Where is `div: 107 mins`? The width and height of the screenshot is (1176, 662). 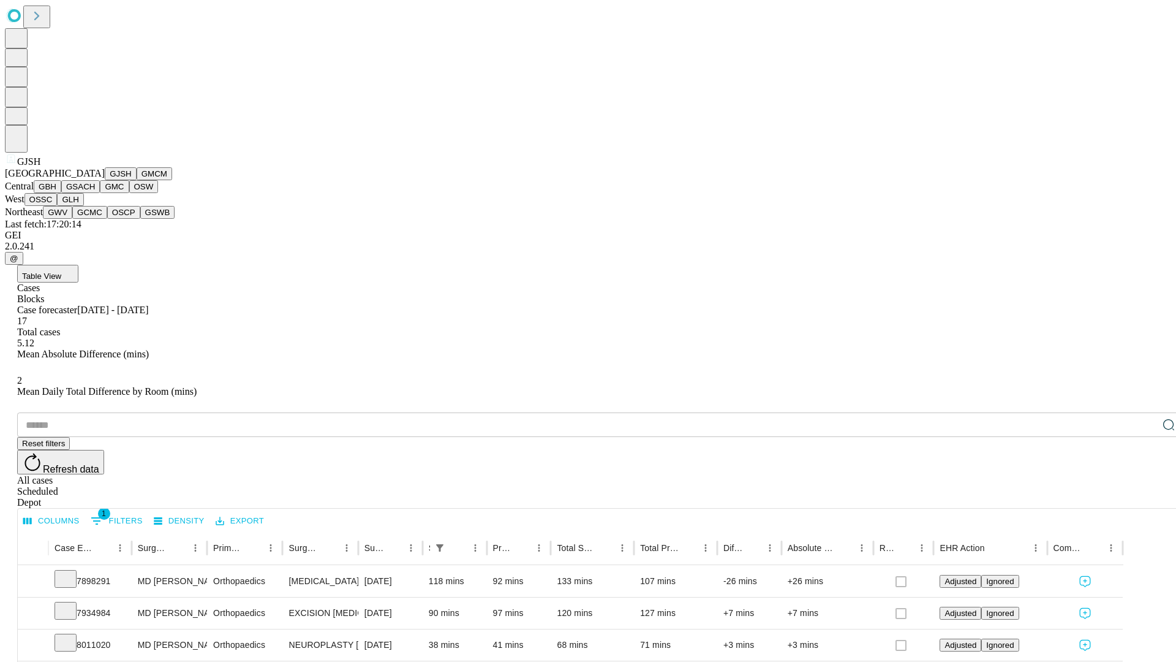 div: 107 mins is located at coordinates (676, 581).